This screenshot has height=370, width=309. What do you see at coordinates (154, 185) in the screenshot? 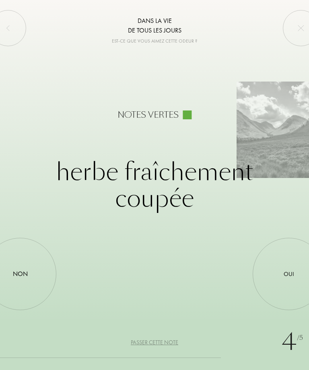
I see `div: Herbe fraîchement coupée` at bounding box center [154, 185].